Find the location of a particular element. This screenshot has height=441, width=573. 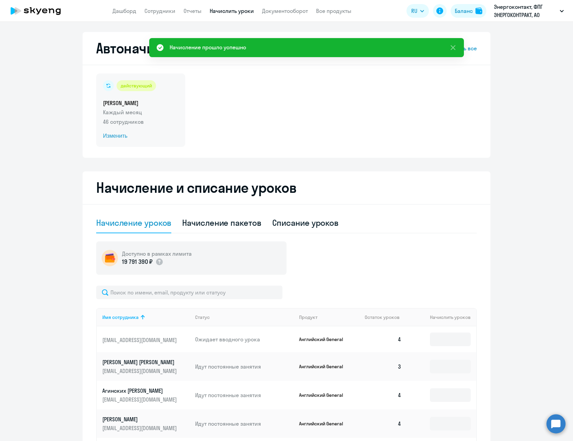

button: Балансbalance is located at coordinates (469, 11).